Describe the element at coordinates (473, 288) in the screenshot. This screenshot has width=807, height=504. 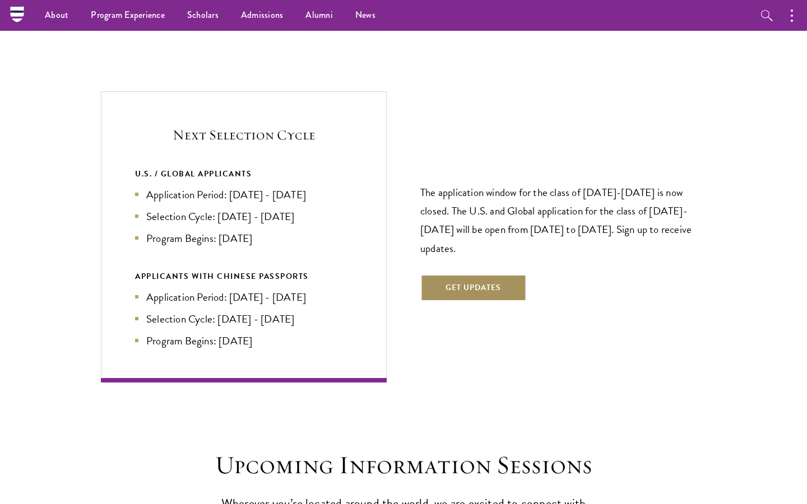
I see `button: Get Updates` at that location.